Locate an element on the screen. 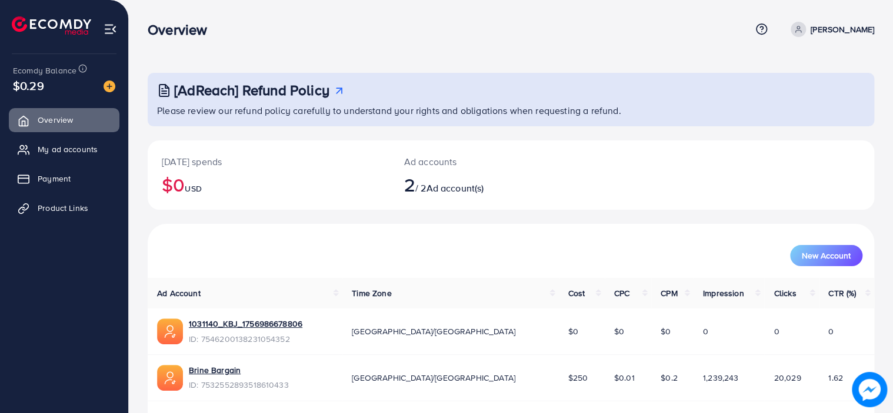 This screenshot has width=893, height=413. a: Payment is located at coordinates (64, 179).